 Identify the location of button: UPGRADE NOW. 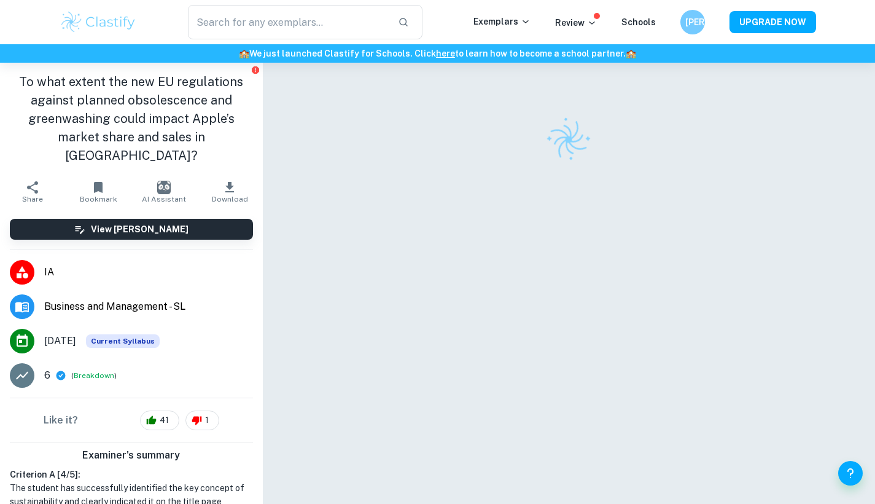
(773, 22).